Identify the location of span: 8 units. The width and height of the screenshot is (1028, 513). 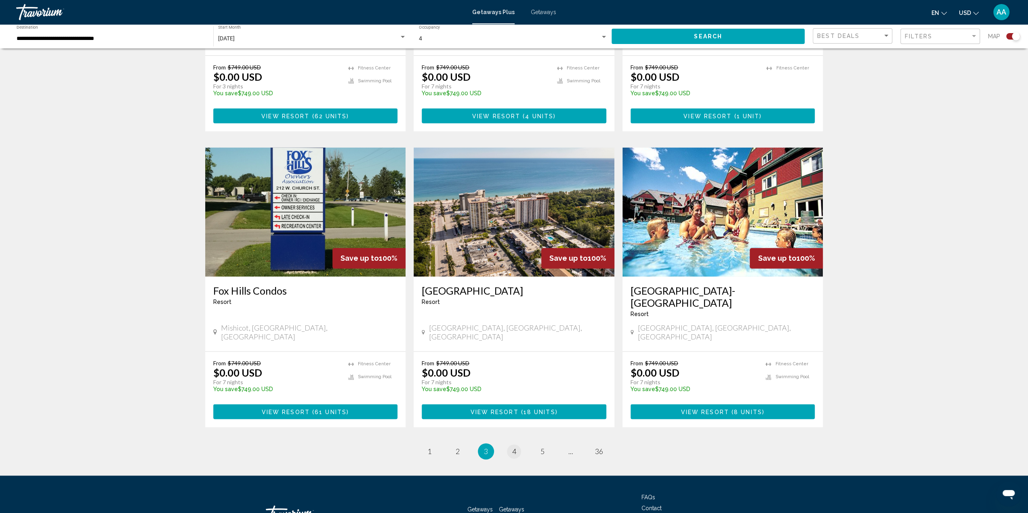
(748, 412).